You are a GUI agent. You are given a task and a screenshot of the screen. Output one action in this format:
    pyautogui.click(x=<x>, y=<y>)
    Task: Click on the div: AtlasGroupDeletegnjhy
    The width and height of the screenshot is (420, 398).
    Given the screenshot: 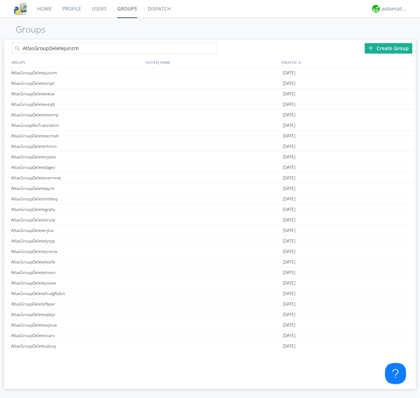 What is the action you would take?
    pyautogui.click(x=77, y=209)
    